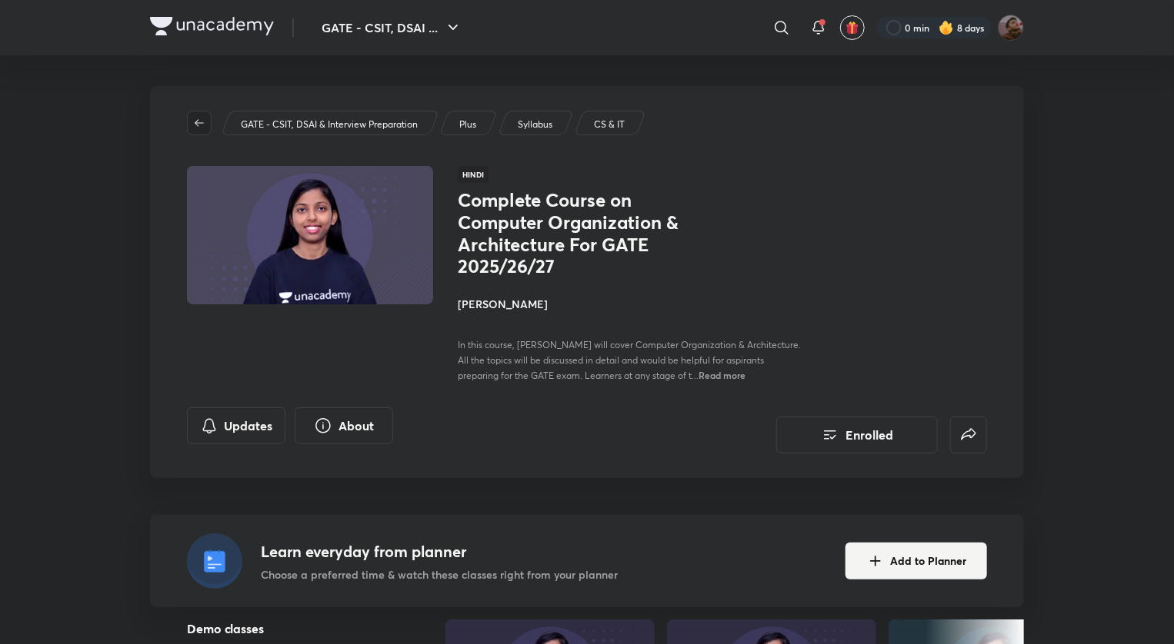 The image size is (1174, 644). Describe the element at coordinates (946, 28) in the screenshot. I see `img: streak` at that location.